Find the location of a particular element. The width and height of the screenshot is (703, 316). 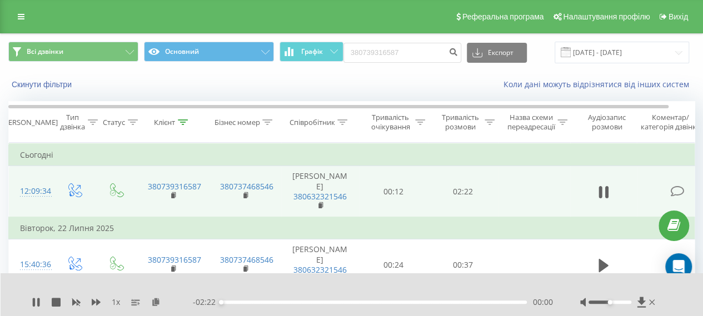

span: 1 x is located at coordinates (116, 302).